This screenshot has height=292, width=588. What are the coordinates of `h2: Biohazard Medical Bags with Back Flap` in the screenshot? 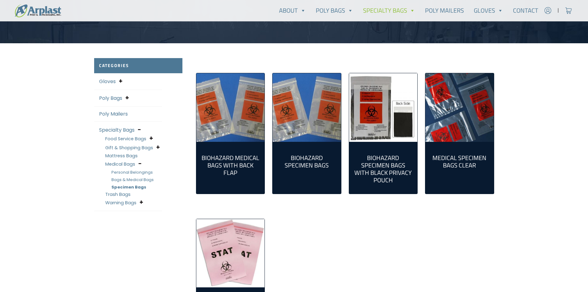 It's located at (230, 165).